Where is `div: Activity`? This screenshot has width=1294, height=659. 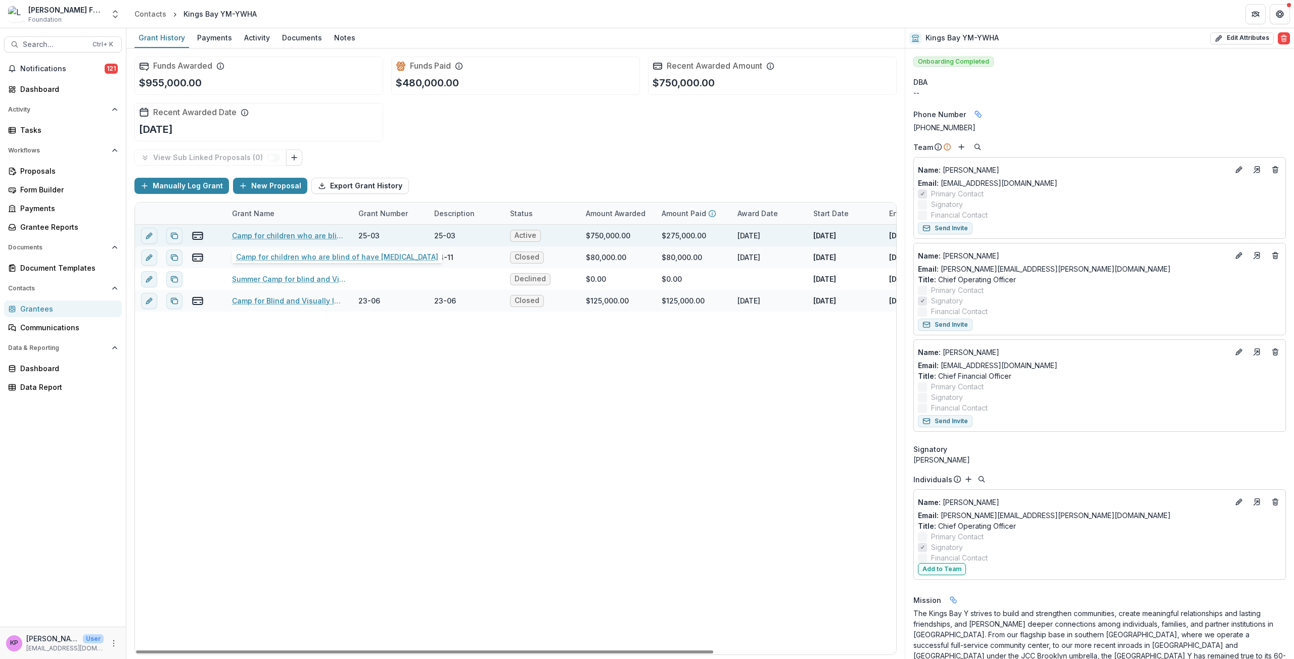 div: Activity is located at coordinates (257, 37).